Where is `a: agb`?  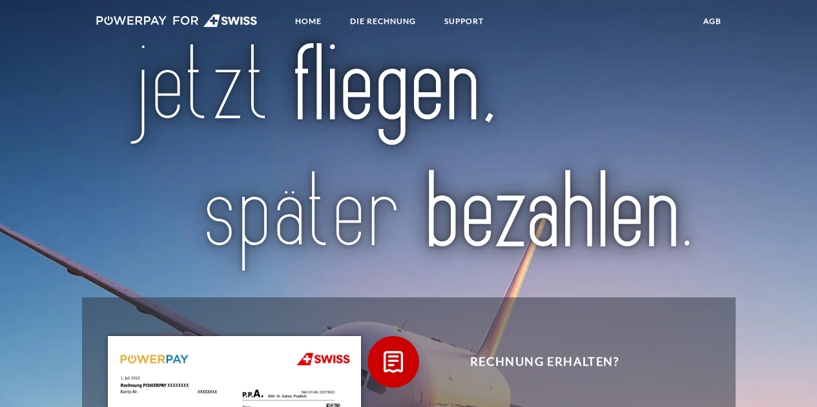 a: agb is located at coordinates (712, 21).